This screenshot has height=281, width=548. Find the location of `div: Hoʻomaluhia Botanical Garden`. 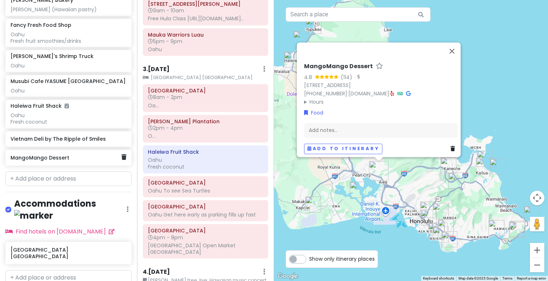

div: Hoʻomaluhia Botanical Garden is located at coordinates (448, 165).